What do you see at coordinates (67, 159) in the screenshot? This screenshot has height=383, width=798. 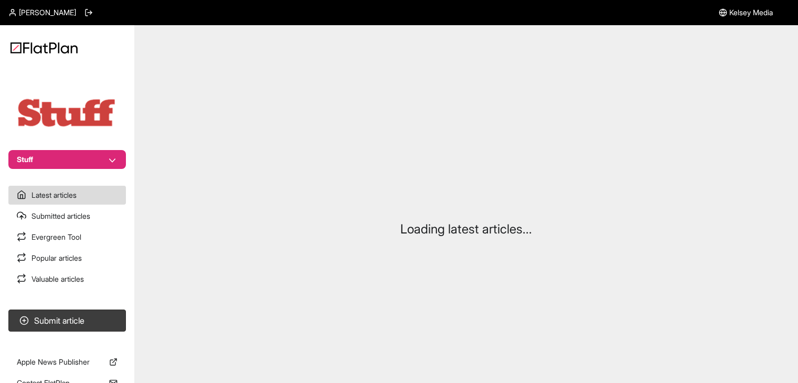 I see `button: Stuff` at bounding box center [67, 159].